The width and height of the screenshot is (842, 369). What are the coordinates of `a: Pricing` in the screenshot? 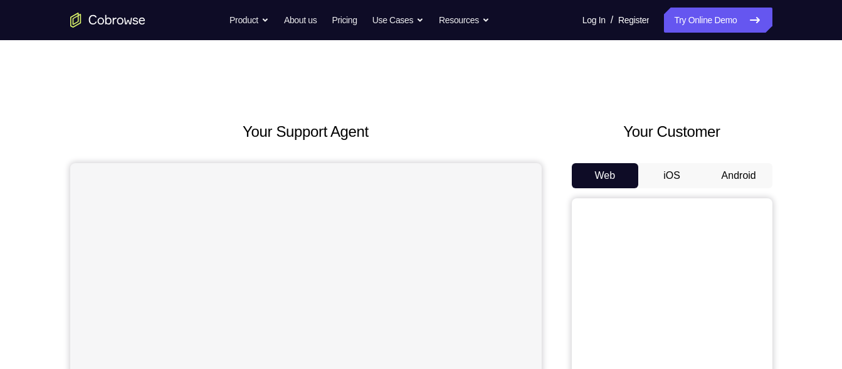 It's located at (344, 20).